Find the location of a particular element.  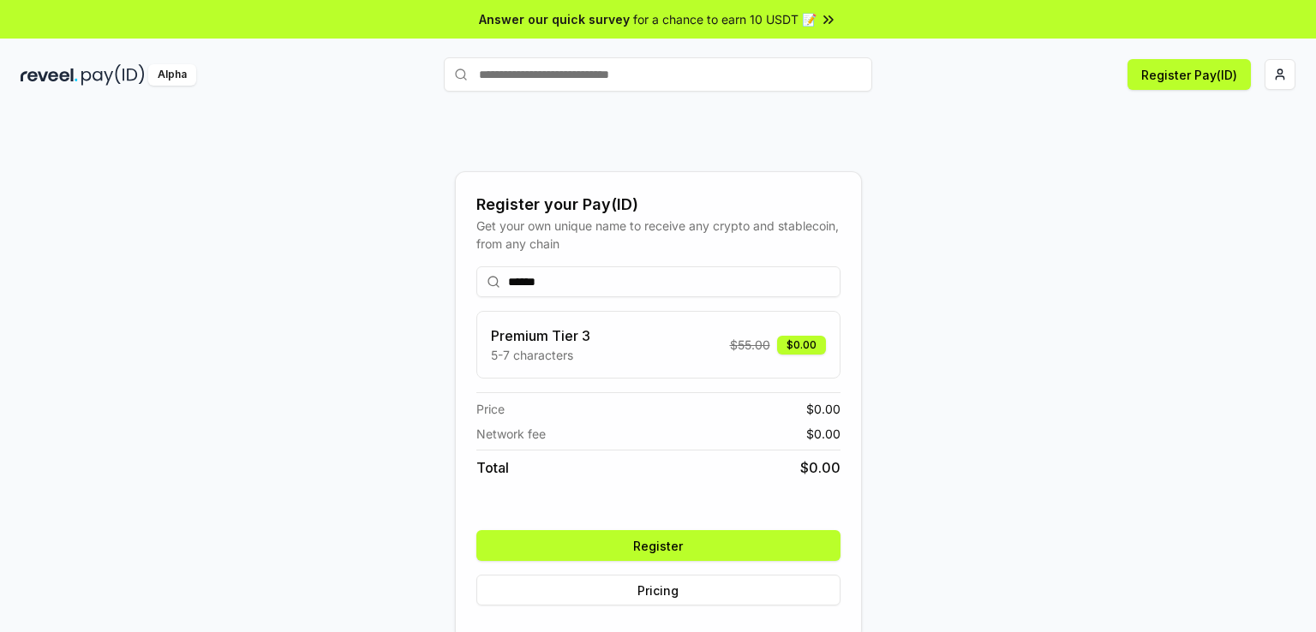

img: reveel_dark is located at coordinates (49, 75).